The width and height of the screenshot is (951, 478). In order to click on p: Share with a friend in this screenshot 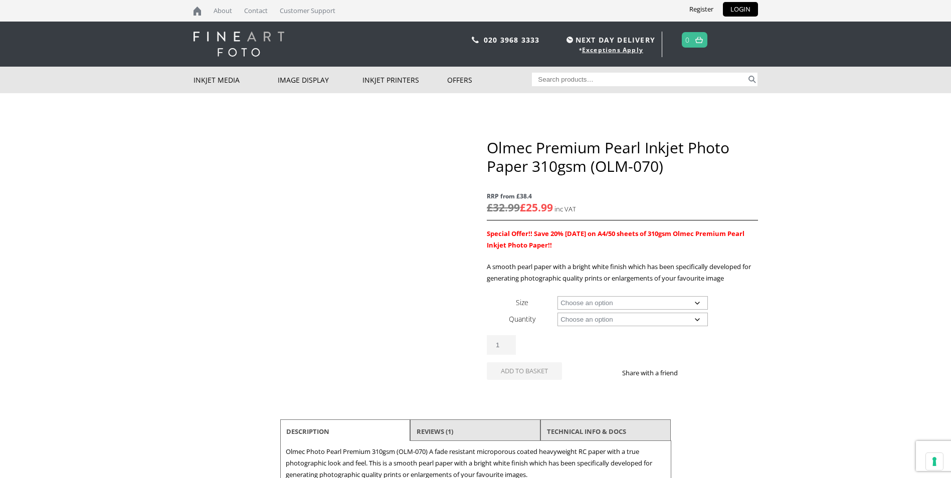, I will do `click(656, 373)`.